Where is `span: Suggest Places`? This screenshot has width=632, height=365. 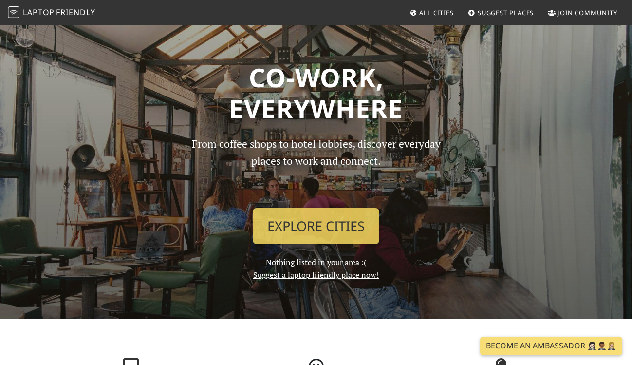 span: Suggest Places is located at coordinates (506, 13).